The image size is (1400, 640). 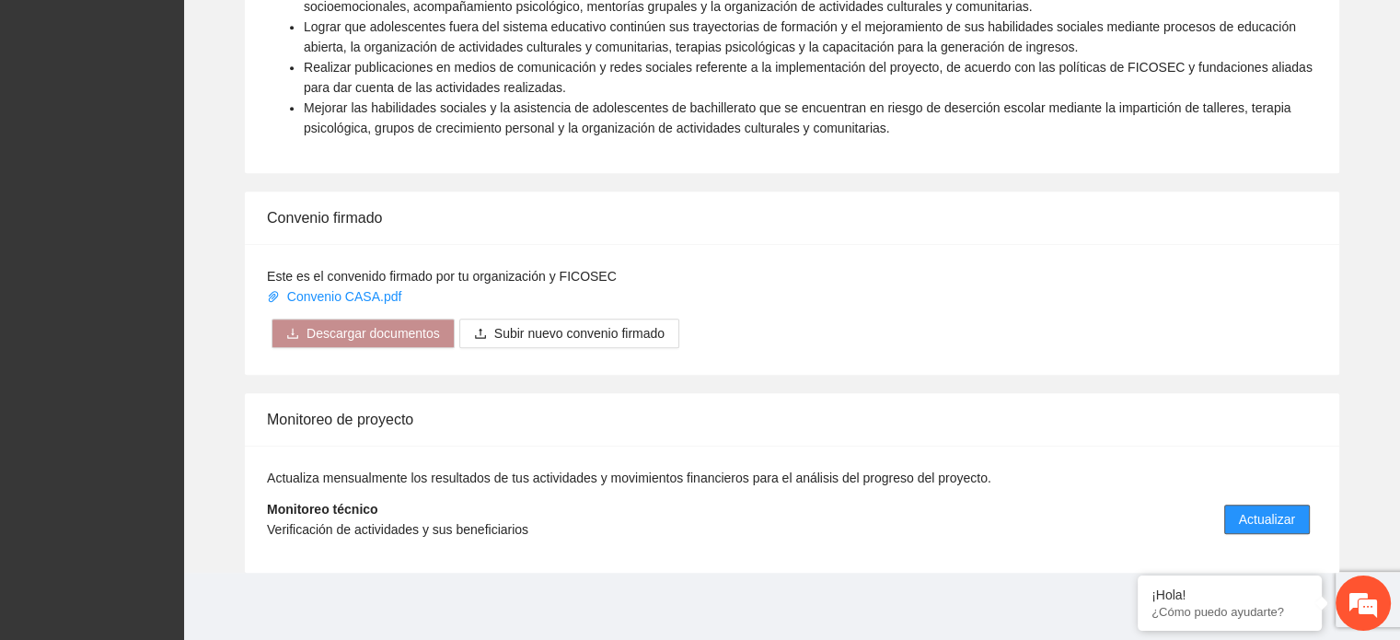 I want to click on span: Actualiza mensualmente los resultados de tus actividades y movimientos financieros para el anális..., so click(x=629, y=478).